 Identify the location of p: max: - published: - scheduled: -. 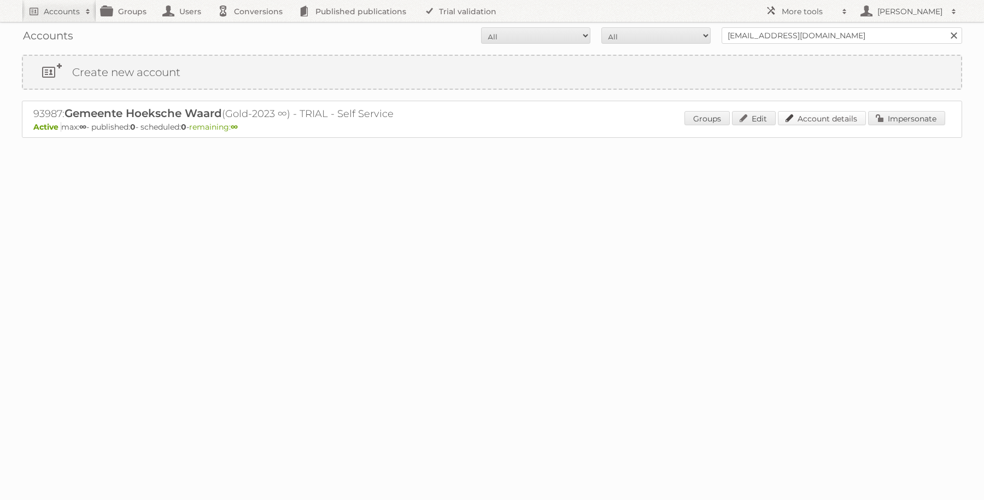
(492, 127).